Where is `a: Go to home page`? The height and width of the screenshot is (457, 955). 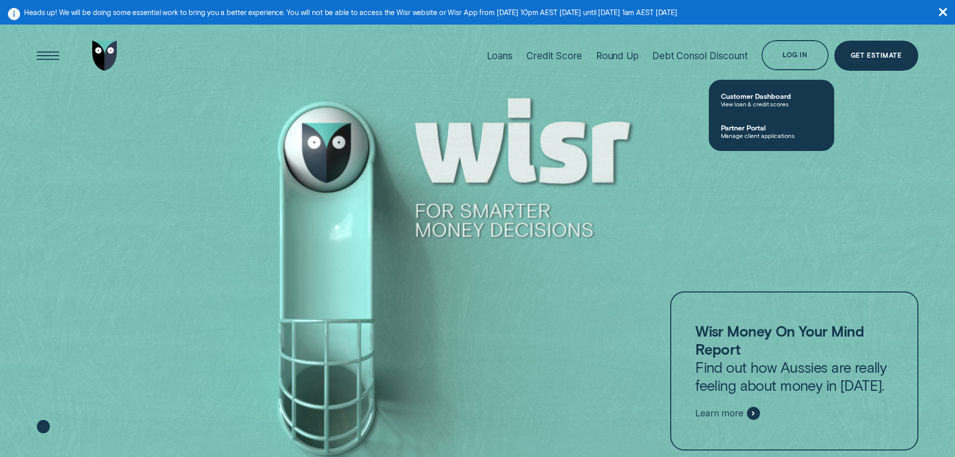
a: Go to home page is located at coordinates (105, 55).